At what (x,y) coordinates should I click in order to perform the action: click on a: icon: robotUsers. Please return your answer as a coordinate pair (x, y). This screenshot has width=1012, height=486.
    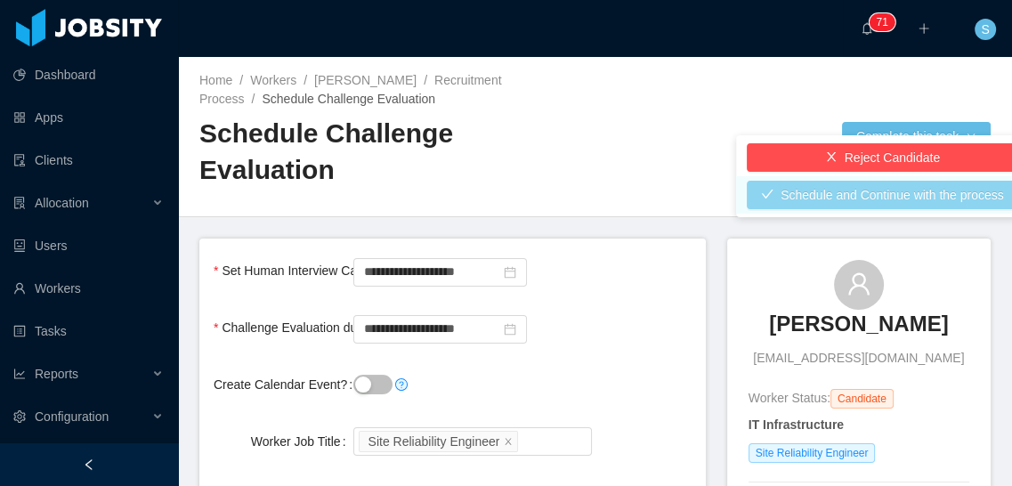
    Looking at the image, I should click on (88, 246).